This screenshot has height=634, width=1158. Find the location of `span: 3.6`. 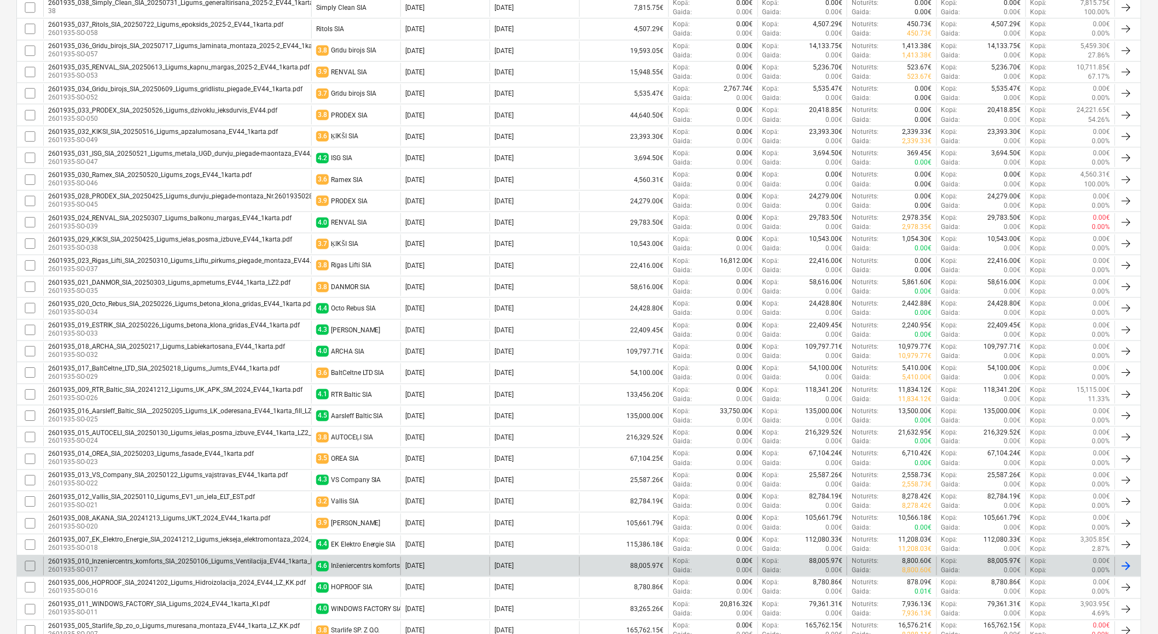

span: 3.6 is located at coordinates (322, 136).